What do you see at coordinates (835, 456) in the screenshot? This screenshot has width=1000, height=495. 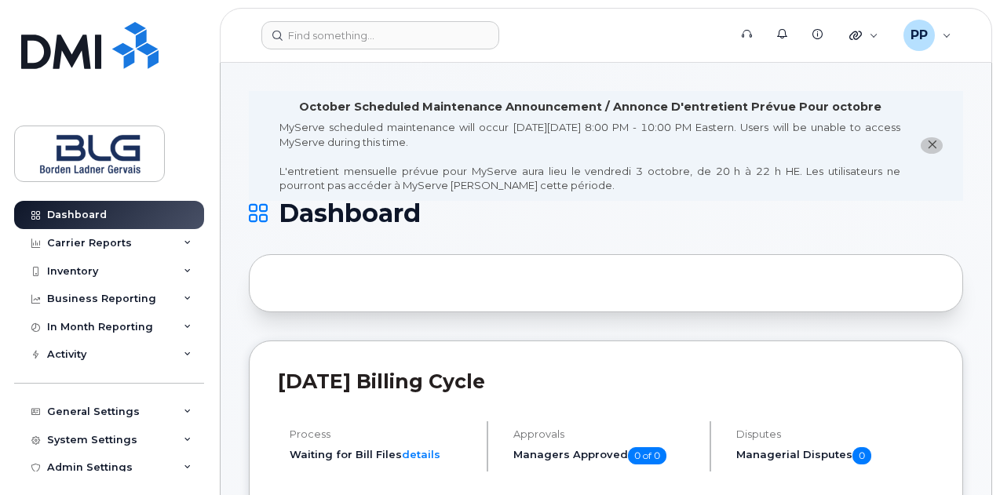 I see `h5: Managerial Disputes` at bounding box center [835, 456].